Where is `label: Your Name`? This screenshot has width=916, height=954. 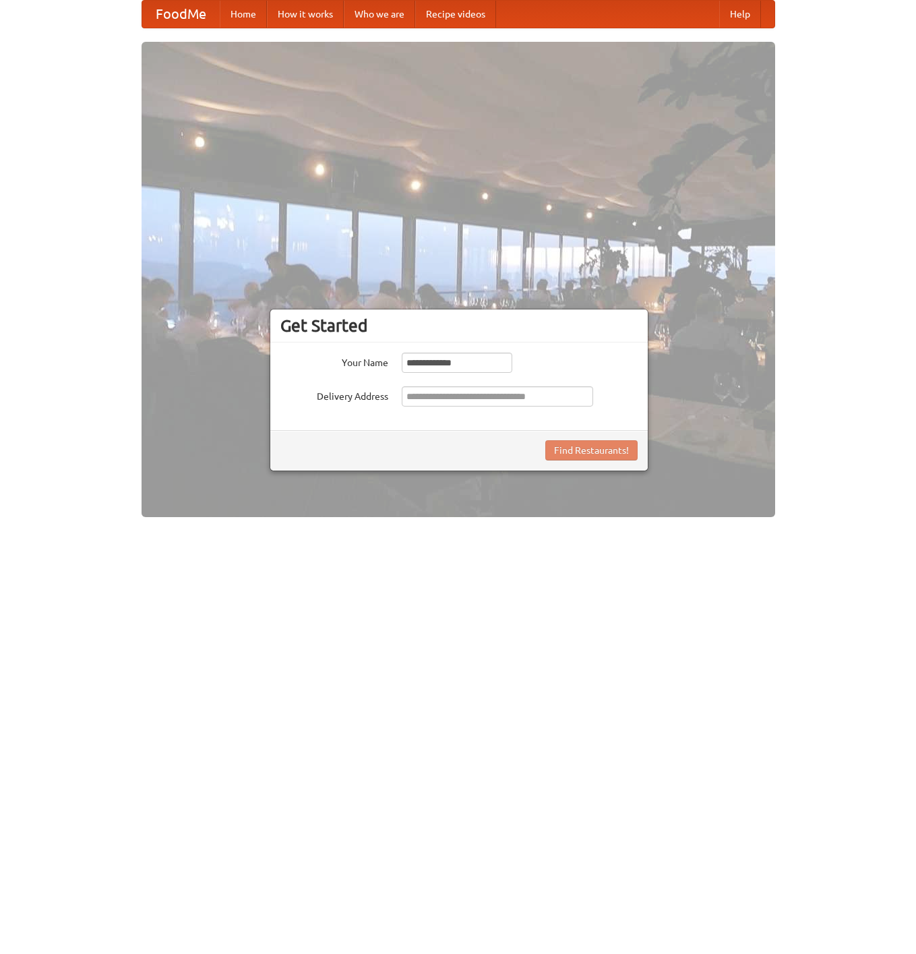 label: Your Name is located at coordinates (334, 361).